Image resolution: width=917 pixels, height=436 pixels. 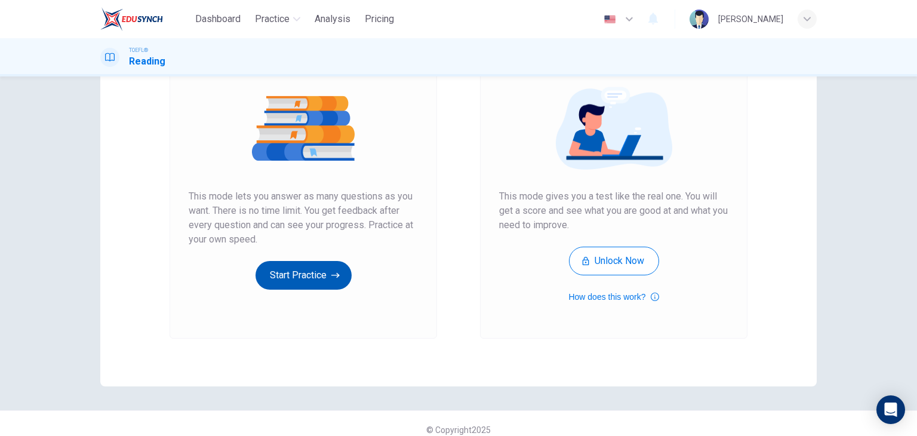 I want to click on a: Analysis, so click(x=332, y=19).